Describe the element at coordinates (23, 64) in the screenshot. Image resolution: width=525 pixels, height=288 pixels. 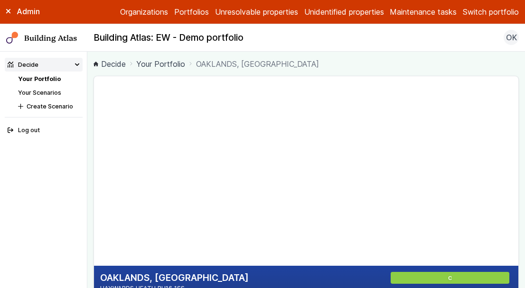
I see `div: Decide` at that location.